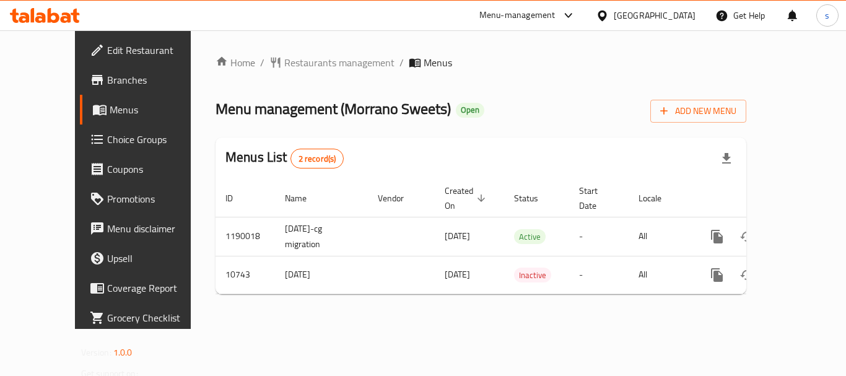 The height and width of the screenshot is (376, 846). I want to click on a: Grocery Checklist, so click(148, 318).